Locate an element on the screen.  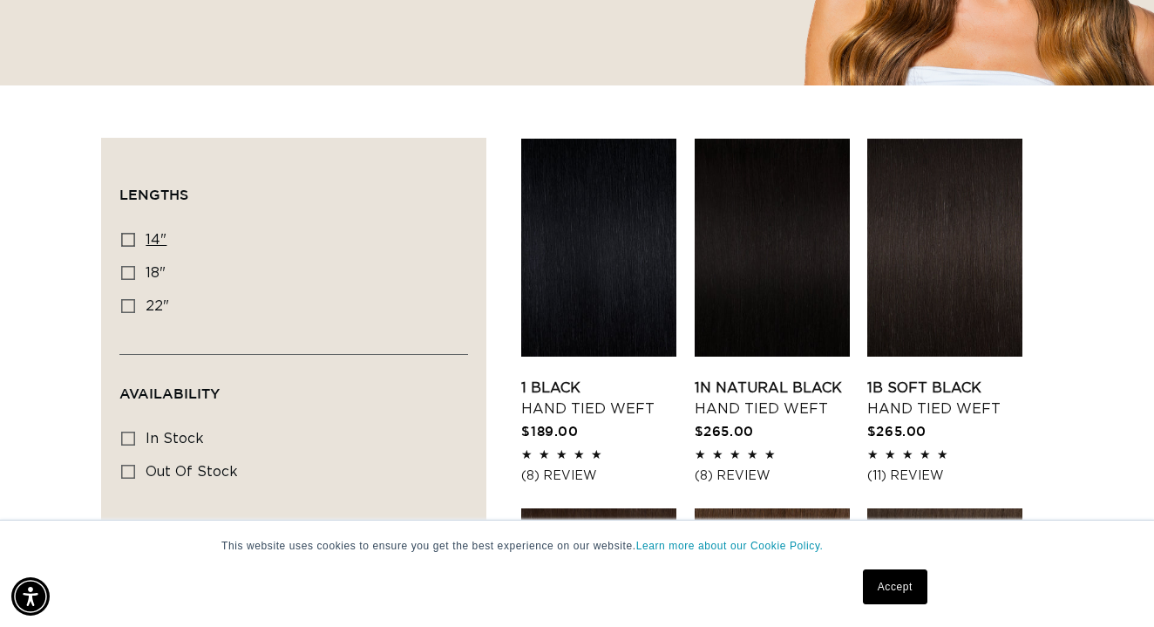
span: 18" is located at coordinates (155, 273).